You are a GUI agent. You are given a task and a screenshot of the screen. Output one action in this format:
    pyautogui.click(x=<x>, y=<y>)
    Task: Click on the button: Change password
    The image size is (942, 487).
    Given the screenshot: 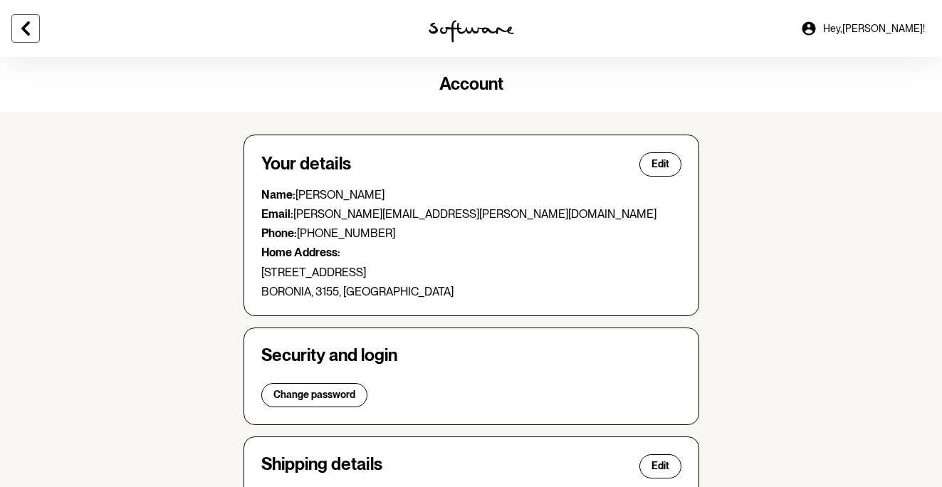 What is the action you would take?
    pyautogui.click(x=314, y=395)
    